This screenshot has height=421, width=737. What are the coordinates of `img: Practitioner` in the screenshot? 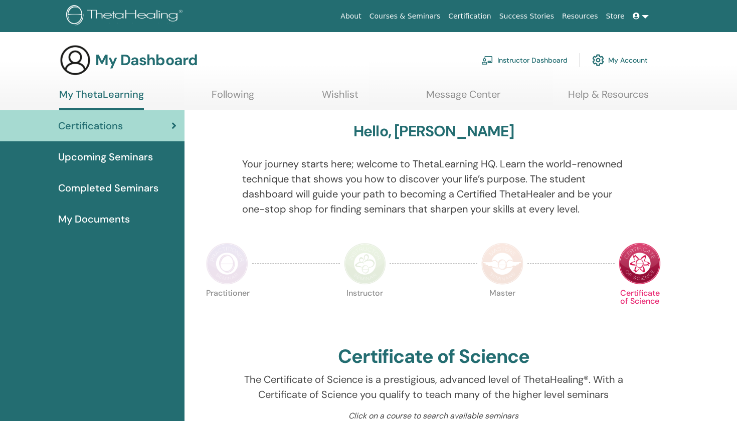 It's located at (227, 264).